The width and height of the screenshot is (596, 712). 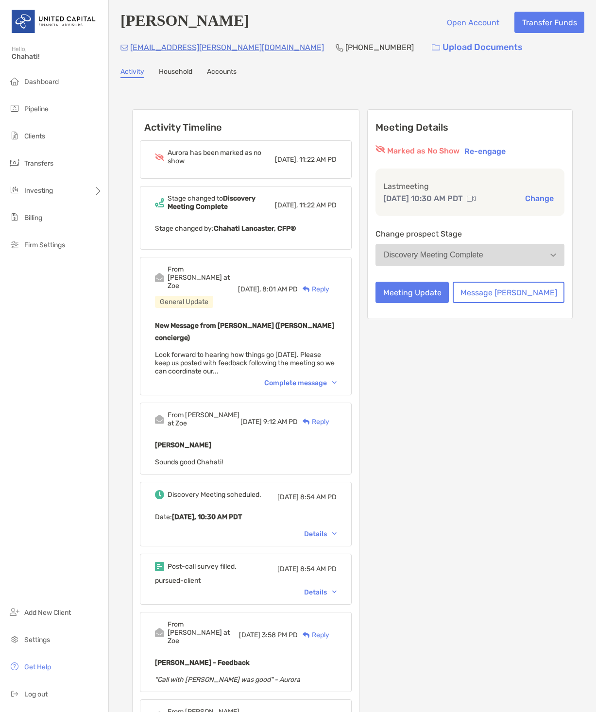 I want to click on span: Log out, so click(x=36, y=694).